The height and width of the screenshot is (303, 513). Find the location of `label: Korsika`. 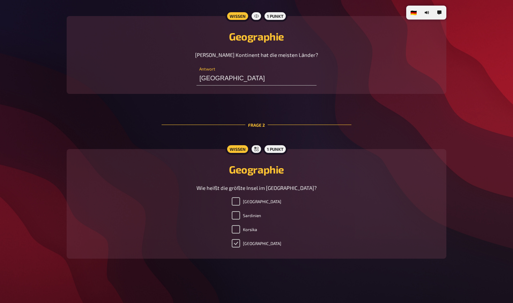

label: Korsika is located at coordinates (244, 229).